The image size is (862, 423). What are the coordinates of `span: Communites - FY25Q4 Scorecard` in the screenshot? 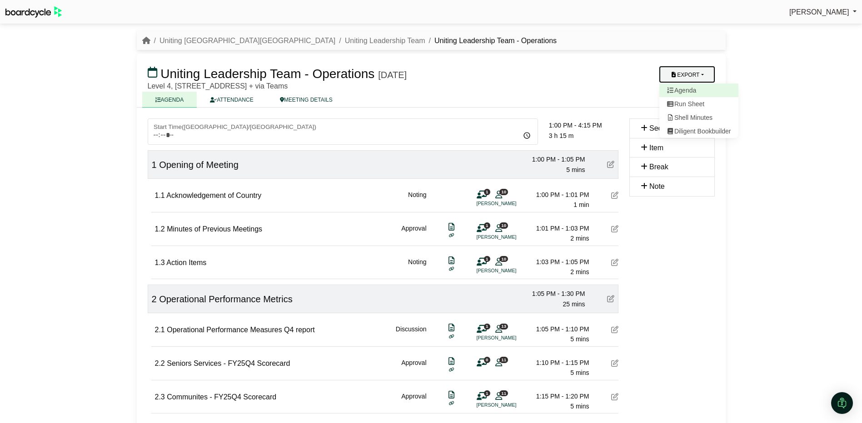 It's located at (221, 397).